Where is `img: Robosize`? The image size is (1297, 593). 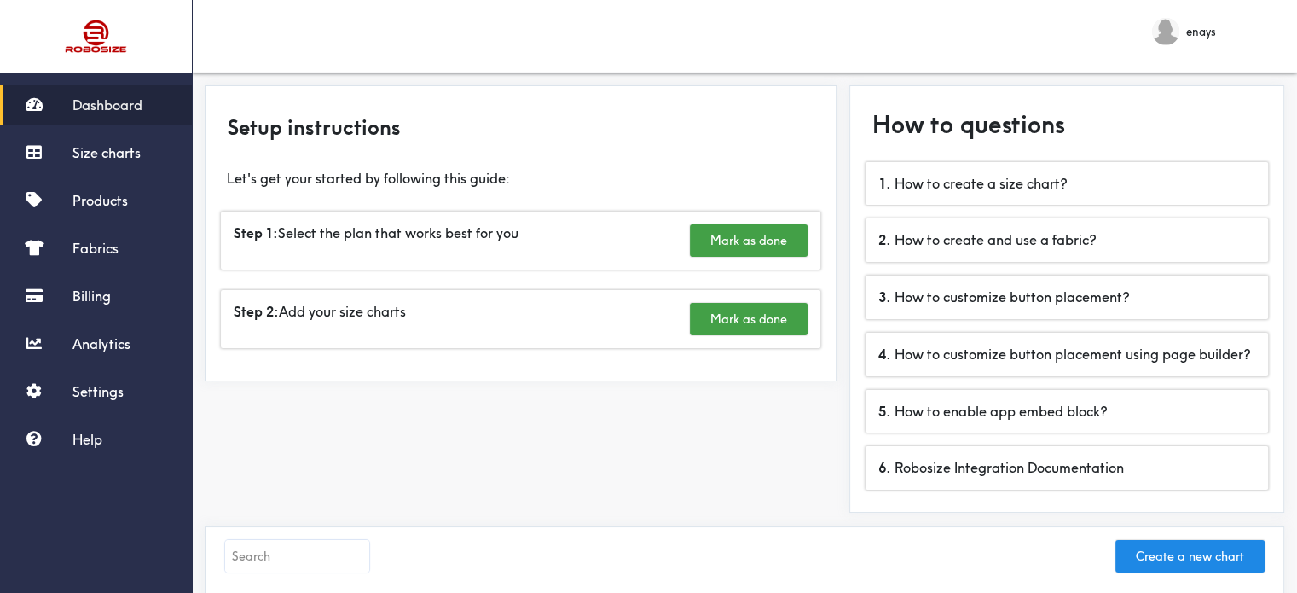
img: Robosize is located at coordinates (96, 36).